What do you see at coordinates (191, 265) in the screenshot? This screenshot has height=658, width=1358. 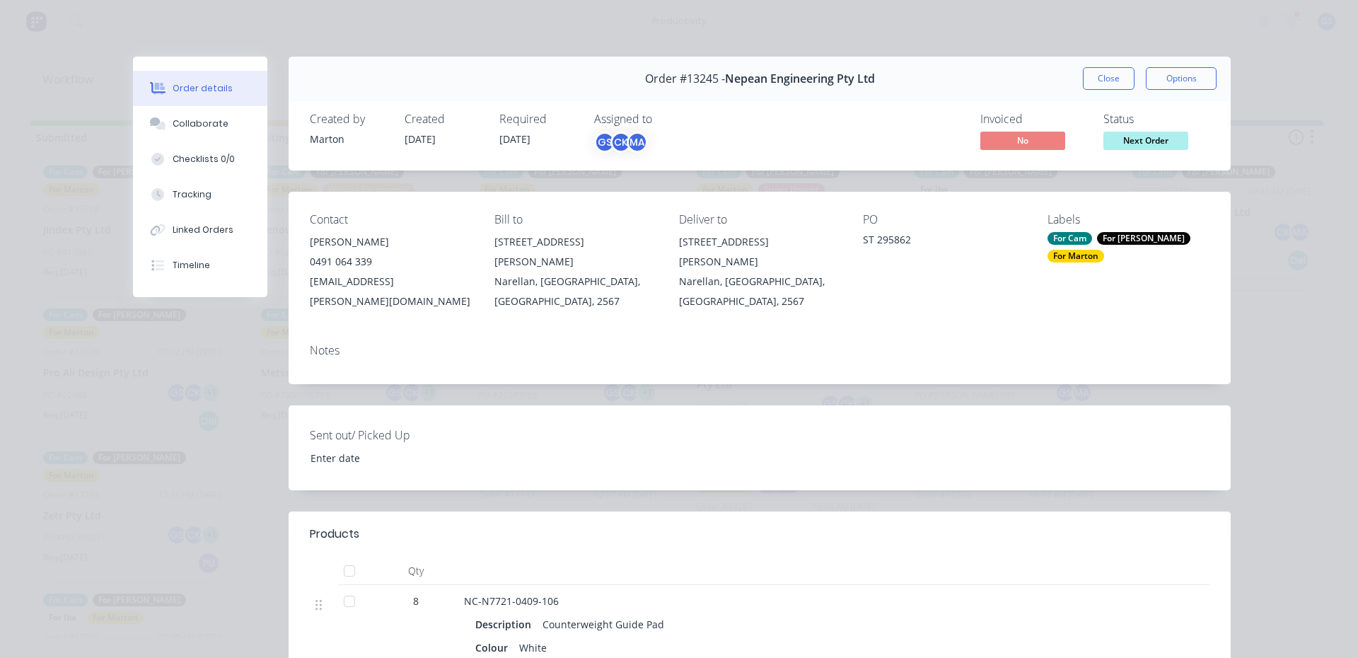 I see `div: Timeline` at bounding box center [191, 265].